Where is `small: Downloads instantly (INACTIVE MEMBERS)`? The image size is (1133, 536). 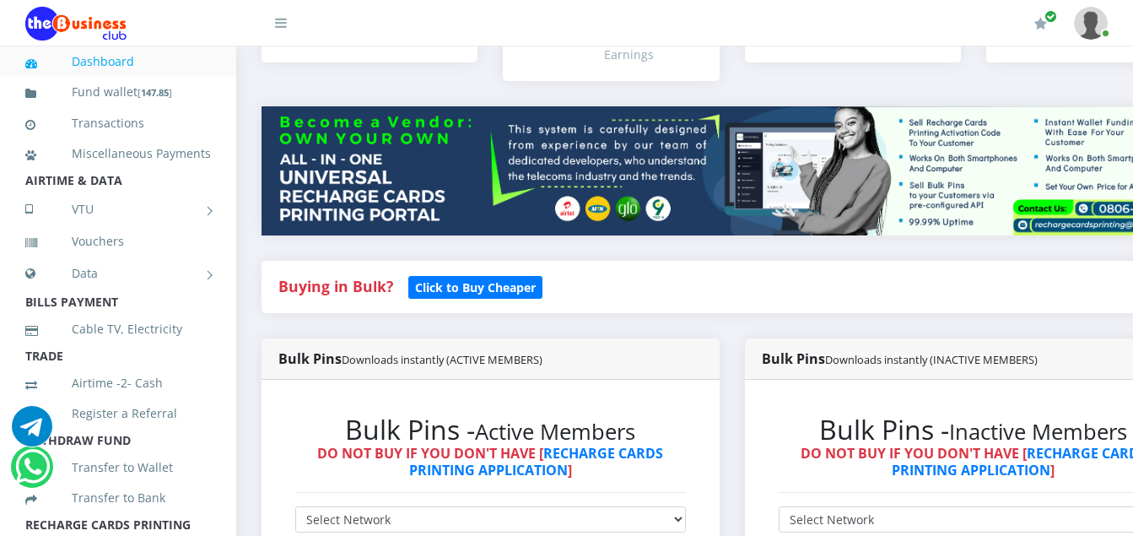 small: Downloads instantly (INACTIVE MEMBERS) is located at coordinates (931, 359).